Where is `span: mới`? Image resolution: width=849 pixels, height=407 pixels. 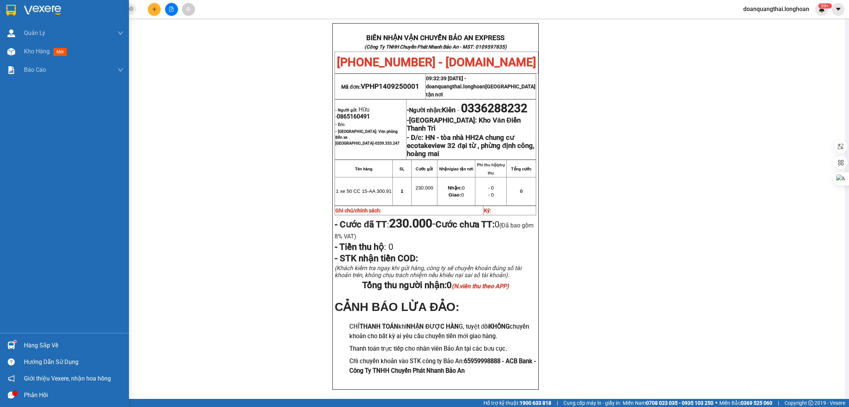 span: mới is located at coordinates (60, 52).